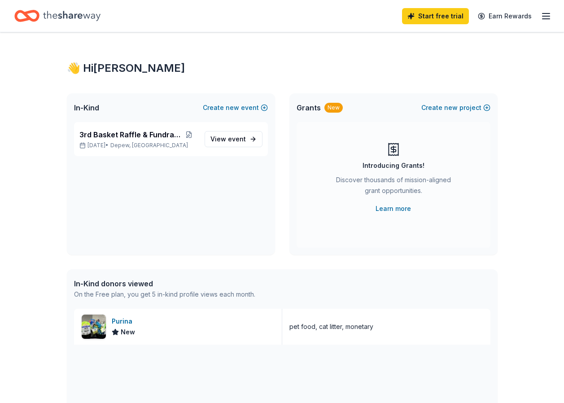 The image size is (564, 403). Describe the element at coordinates (393, 187) in the screenshot. I see `div: Discover thousands of mission-aligned grant opportunities.` at that location.